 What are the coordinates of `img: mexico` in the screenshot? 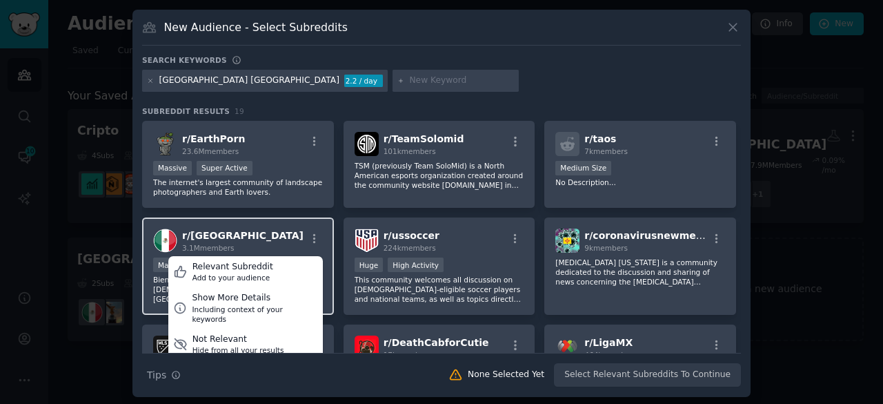 It's located at (165, 240).